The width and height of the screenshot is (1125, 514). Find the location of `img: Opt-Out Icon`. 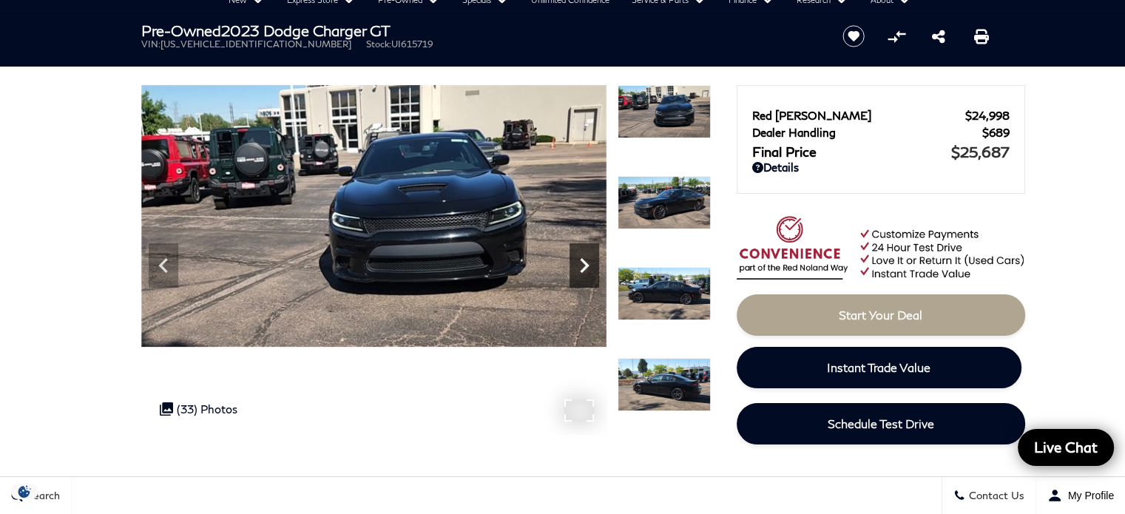

img: Opt-Out Icon is located at coordinates (24, 491).